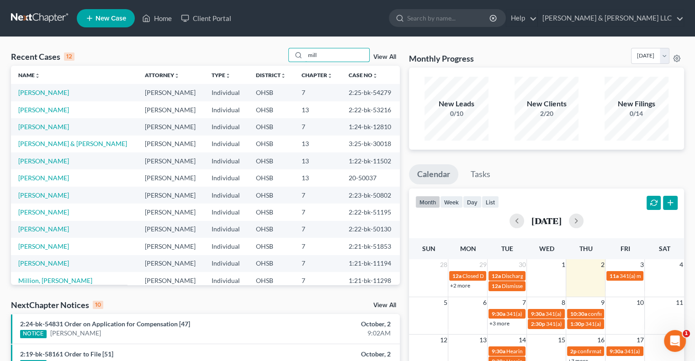 The height and width of the screenshot is (361, 695). Describe the element at coordinates (221, 75) in the screenshot. I see `a: Typeunfold_more` at that location.